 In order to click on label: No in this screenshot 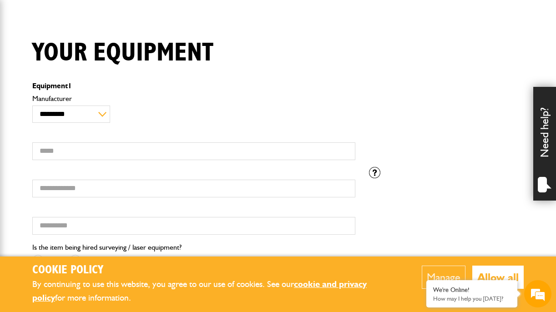, I will do `click(81, 260)`.